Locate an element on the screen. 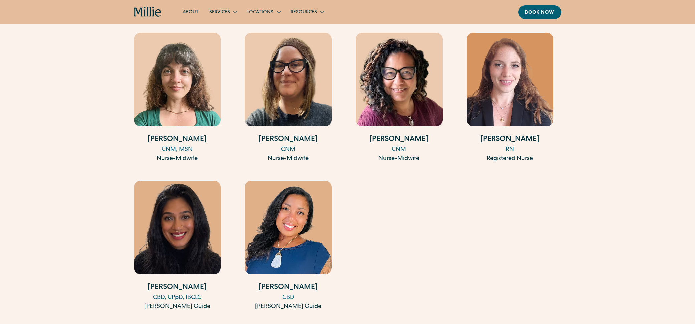 This screenshot has width=695, height=324. div: RN is located at coordinates (510, 150).